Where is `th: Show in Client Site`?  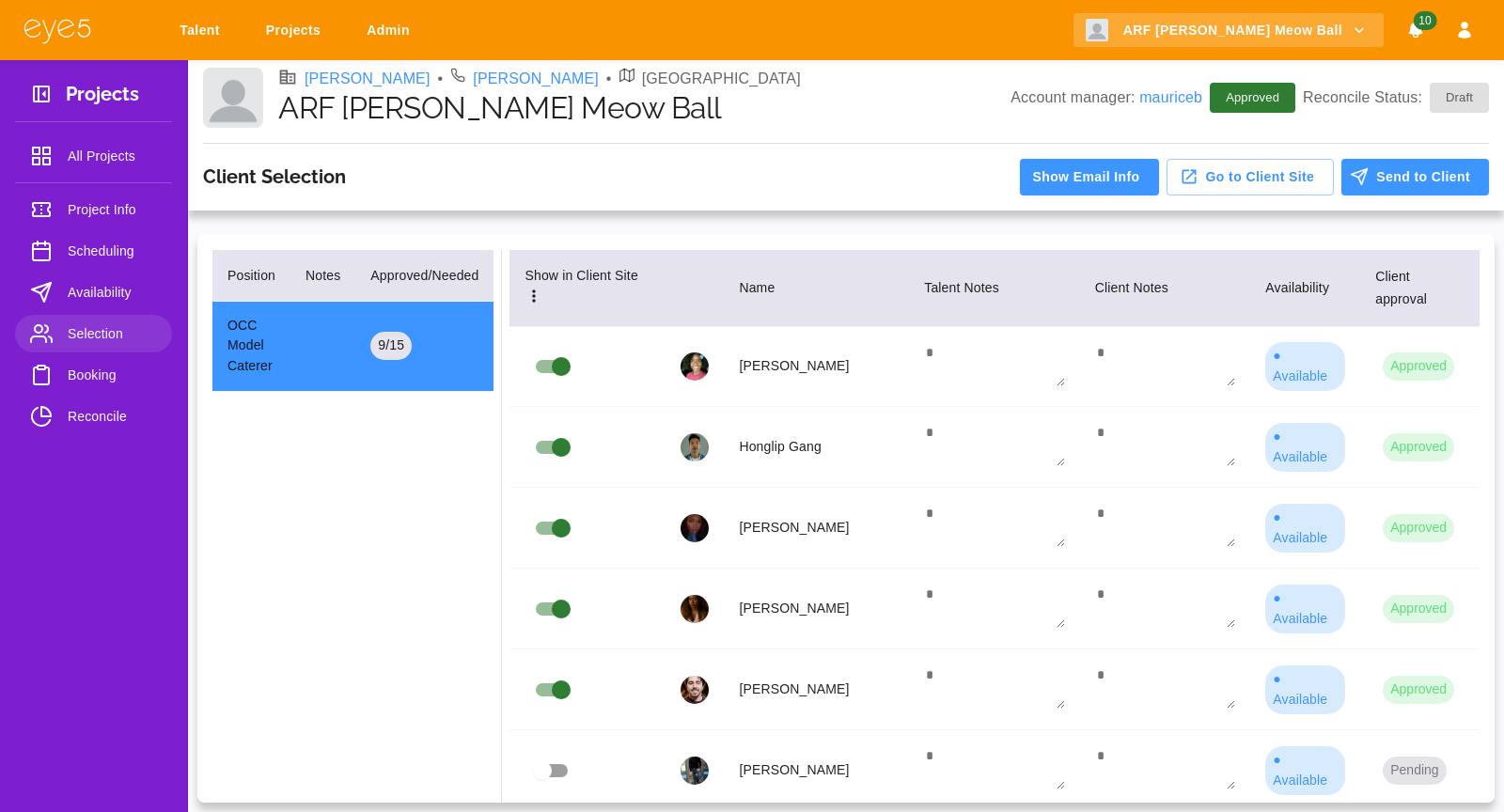
th: Show in Client Site is located at coordinates (588, 289).